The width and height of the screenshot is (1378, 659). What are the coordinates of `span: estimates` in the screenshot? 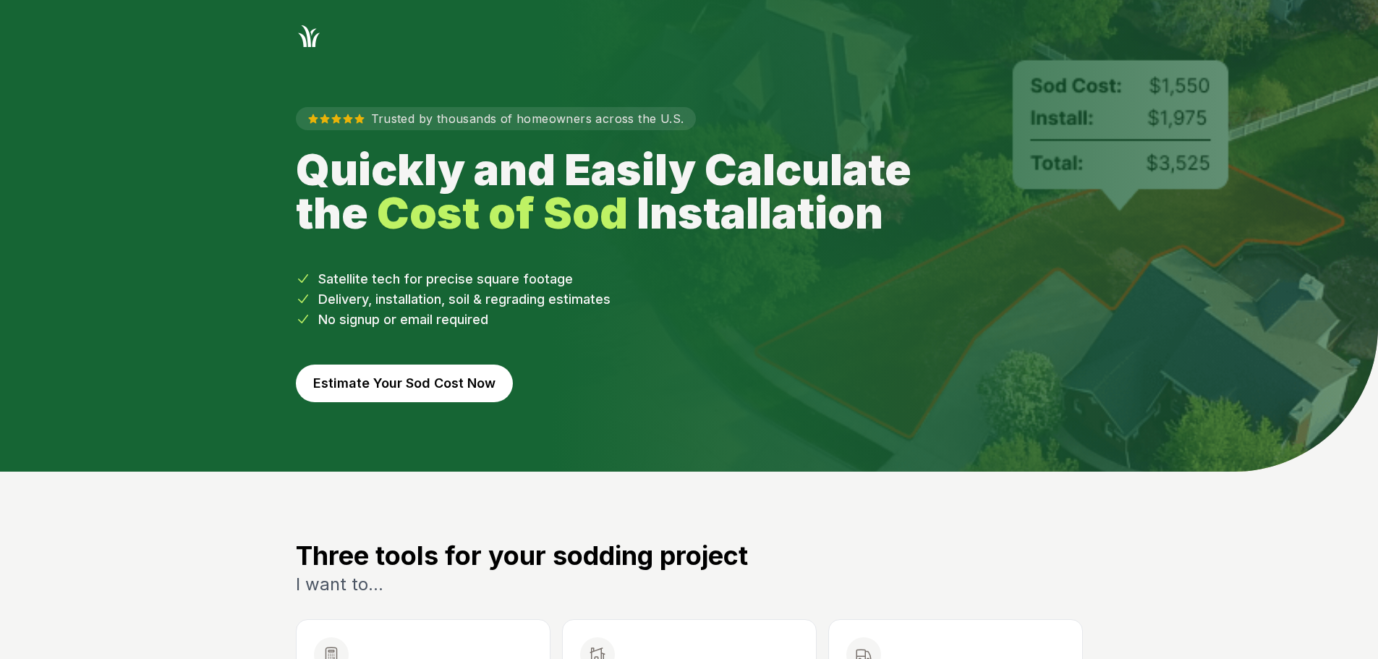 It's located at (579, 299).